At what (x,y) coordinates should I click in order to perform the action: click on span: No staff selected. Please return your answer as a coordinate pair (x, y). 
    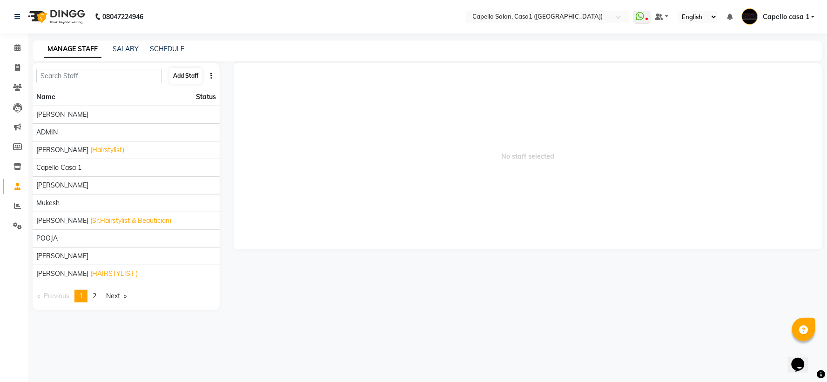
    Looking at the image, I should click on (528, 156).